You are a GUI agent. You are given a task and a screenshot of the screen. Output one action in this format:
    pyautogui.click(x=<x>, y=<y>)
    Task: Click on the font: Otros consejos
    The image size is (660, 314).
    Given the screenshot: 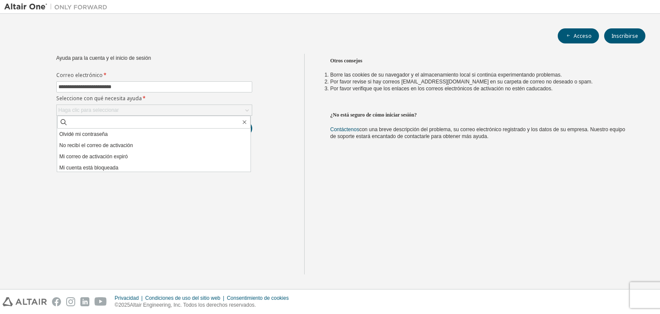 What is the action you would take?
    pyautogui.click(x=346, y=61)
    